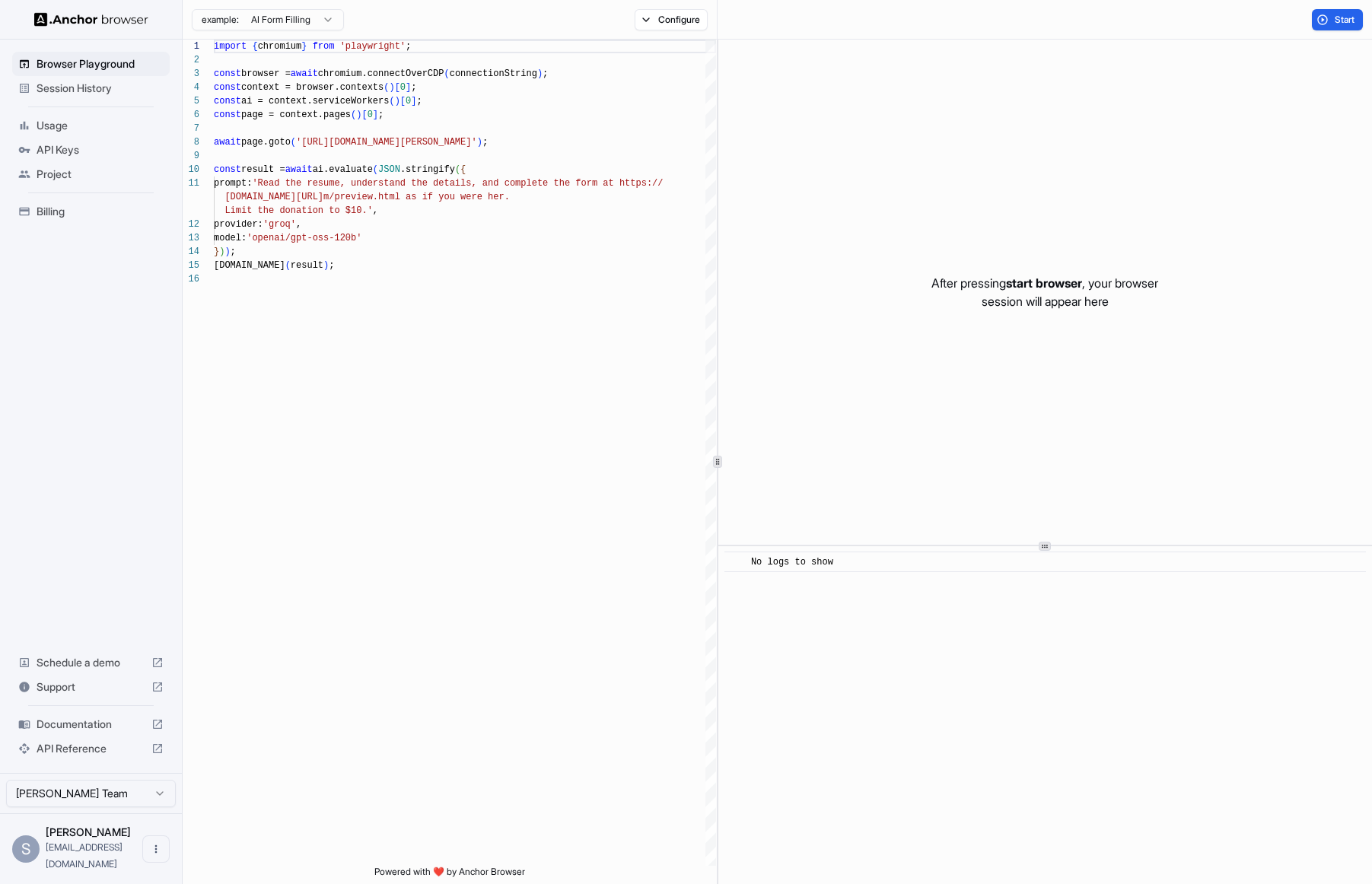  What do you see at coordinates (342, 170) in the screenshot?
I see `span: ai.evaluate` at bounding box center [342, 170].